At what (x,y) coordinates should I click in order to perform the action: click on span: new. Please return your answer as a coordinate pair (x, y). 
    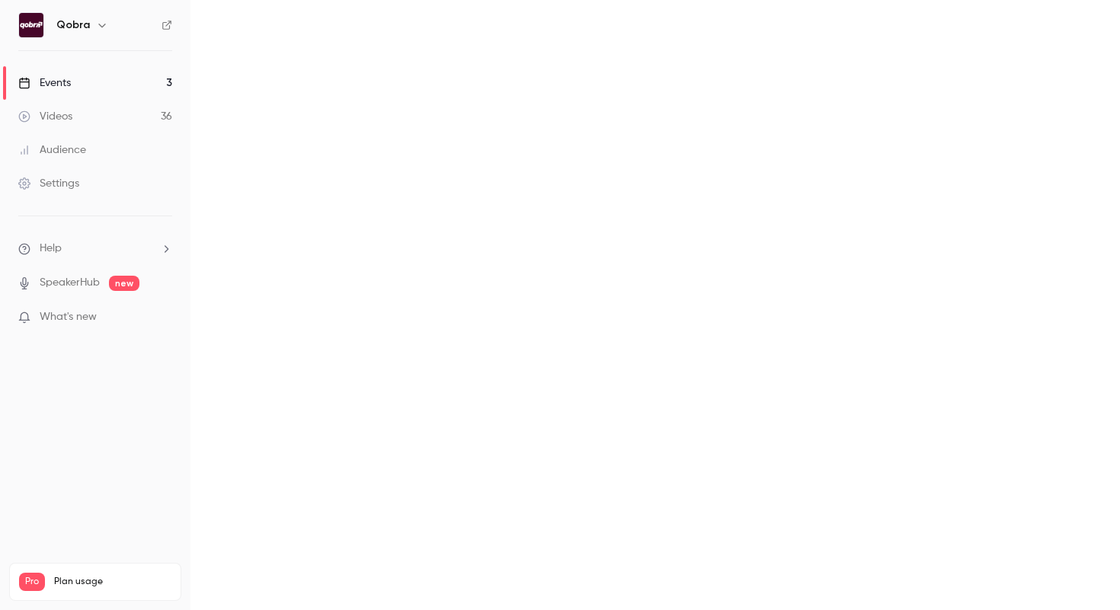
    Looking at the image, I should click on (124, 283).